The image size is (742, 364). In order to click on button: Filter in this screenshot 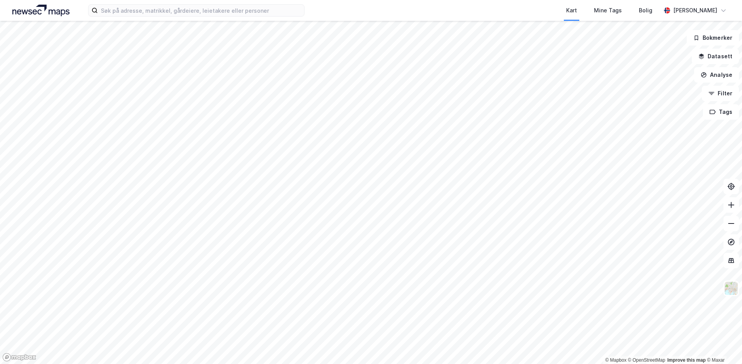, I will do `click(720, 94)`.